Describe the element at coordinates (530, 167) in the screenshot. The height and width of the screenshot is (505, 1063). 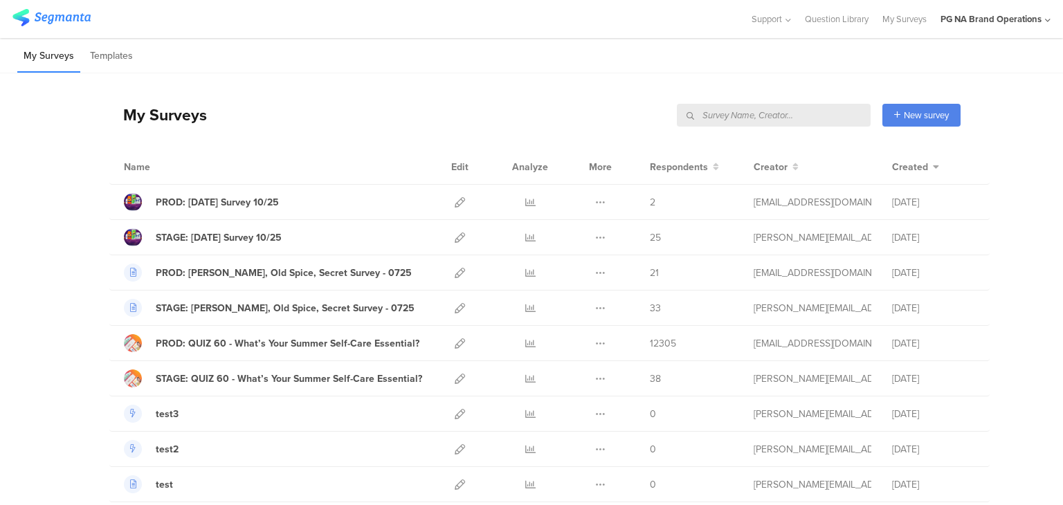
I see `div: Analyze` at that location.